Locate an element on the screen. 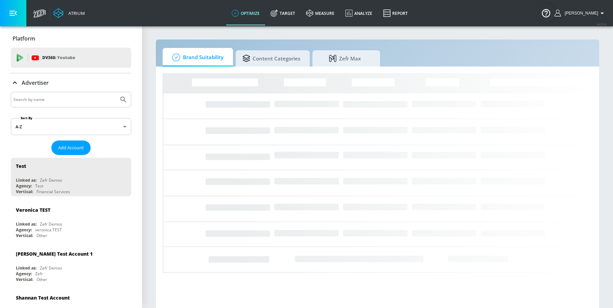 The height and width of the screenshot is (308, 613). div: Shannan Test Account is located at coordinates (43, 298).